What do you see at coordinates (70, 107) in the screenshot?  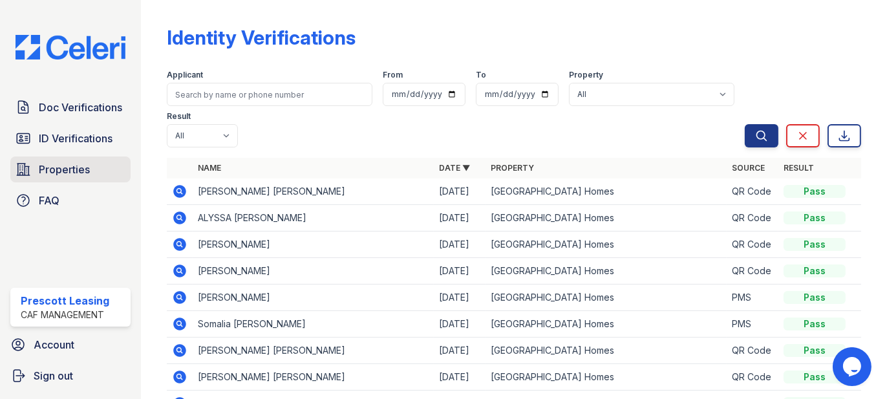 I see `a: Doc Verifications` at bounding box center [70, 107].